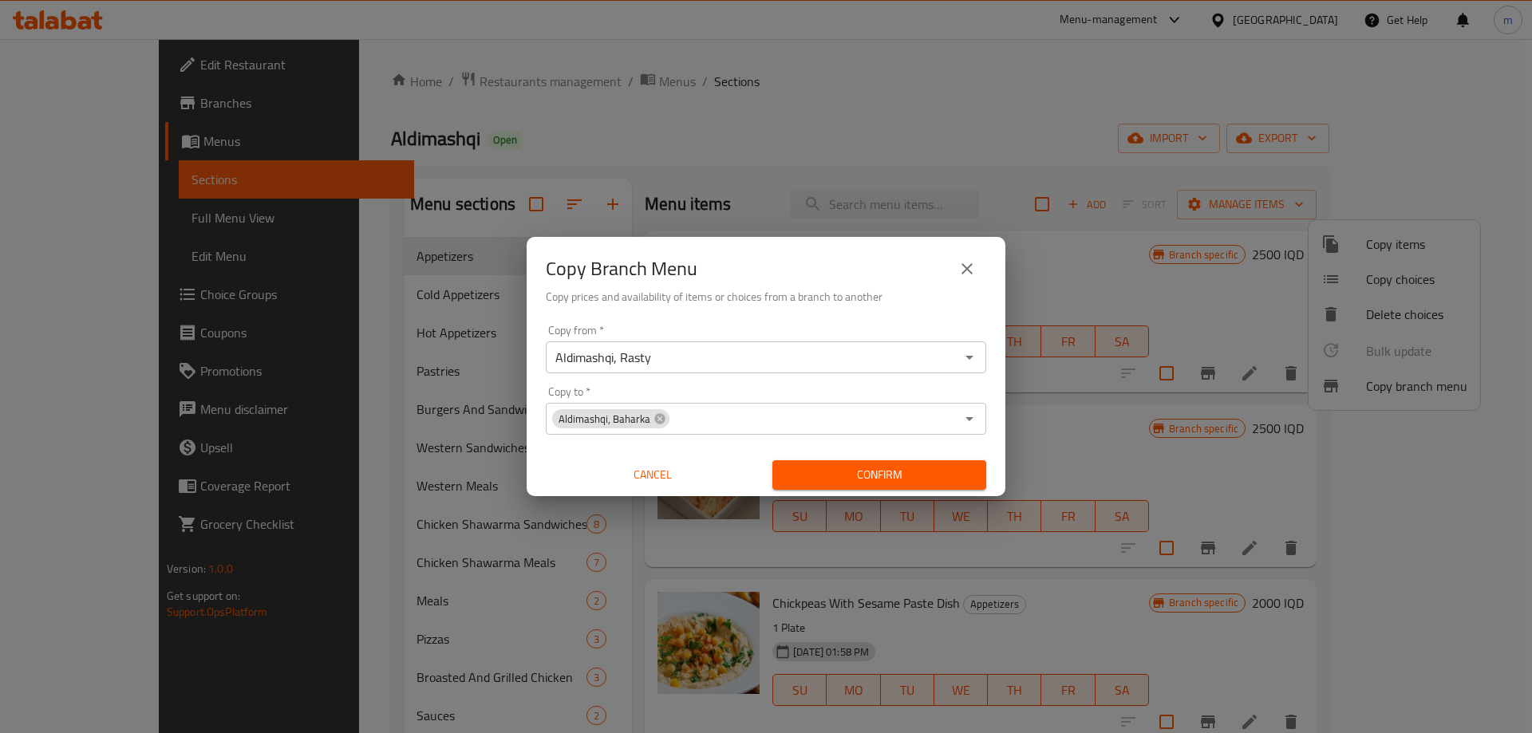 The height and width of the screenshot is (733, 1532). What do you see at coordinates (622, 269) in the screenshot?
I see `h2: Copy Branch Menu` at bounding box center [622, 269].